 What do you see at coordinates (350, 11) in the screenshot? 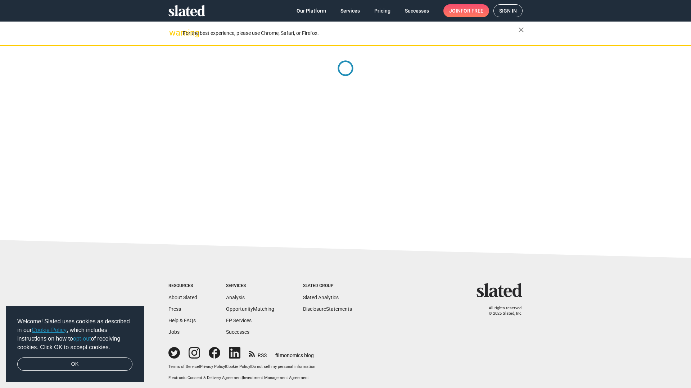
I see `span: Services` at bounding box center [350, 11].